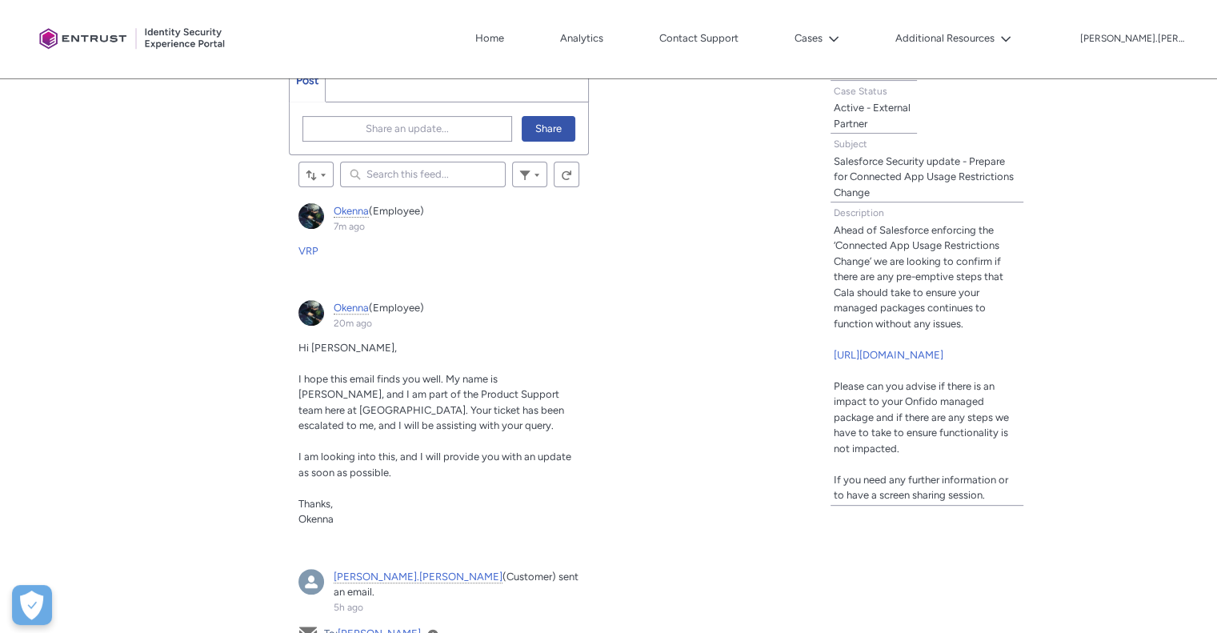  What do you see at coordinates (850, 144) in the screenshot?
I see `span: Subject` at bounding box center [850, 144].